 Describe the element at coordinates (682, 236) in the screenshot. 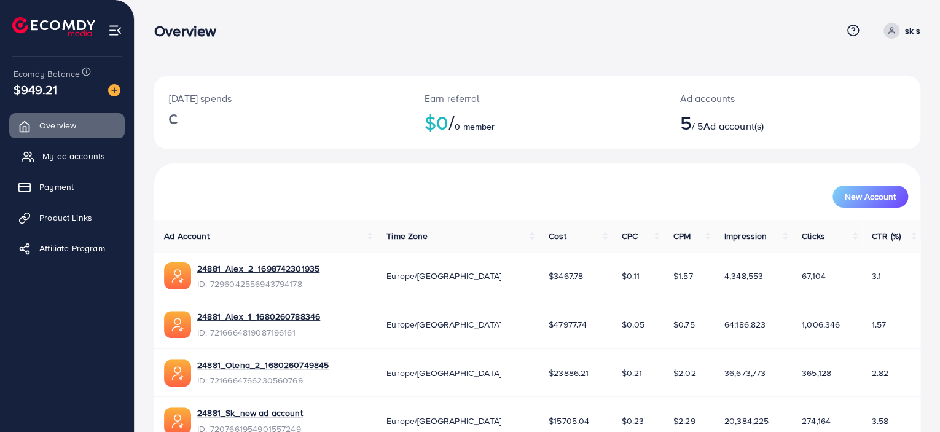

I see `span: CPM` at that location.